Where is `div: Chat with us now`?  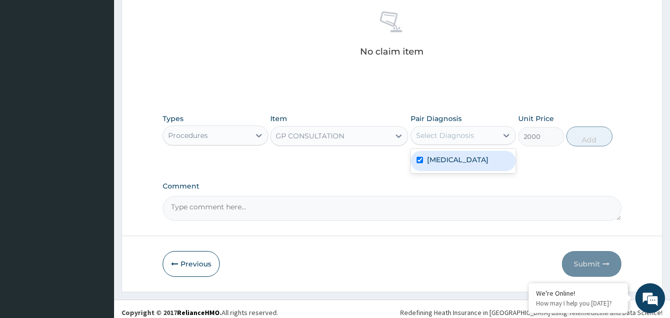 div: Chat with us now is located at coordinates (109, 62).